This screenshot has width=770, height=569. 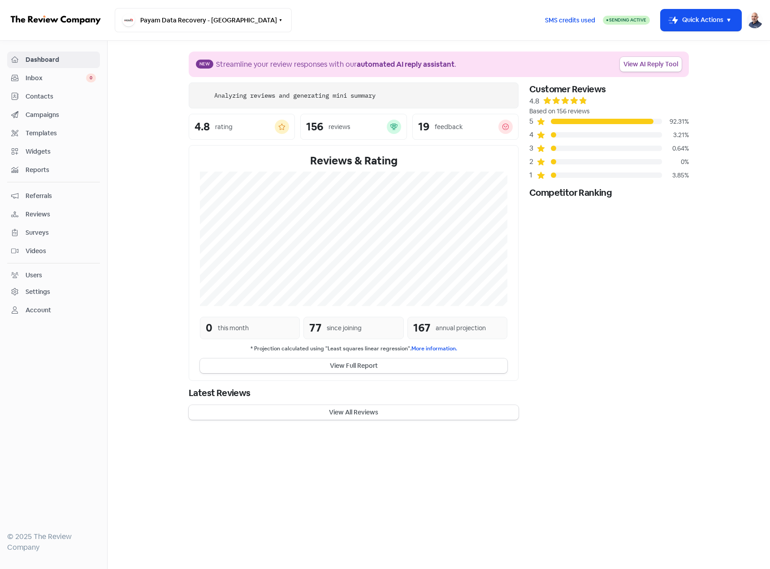 I want to click on div: 0.64%, so click(x=675, y=148).